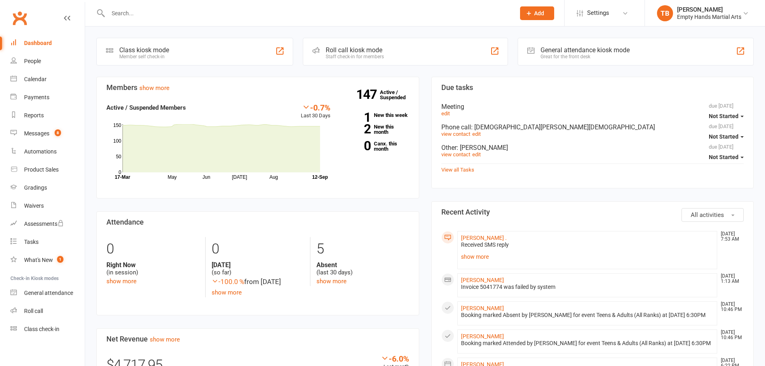 The image size is (765, 366). Describe the element at coordinates (592, 127) in the screenshot. I see `div: Phone call` at that location.